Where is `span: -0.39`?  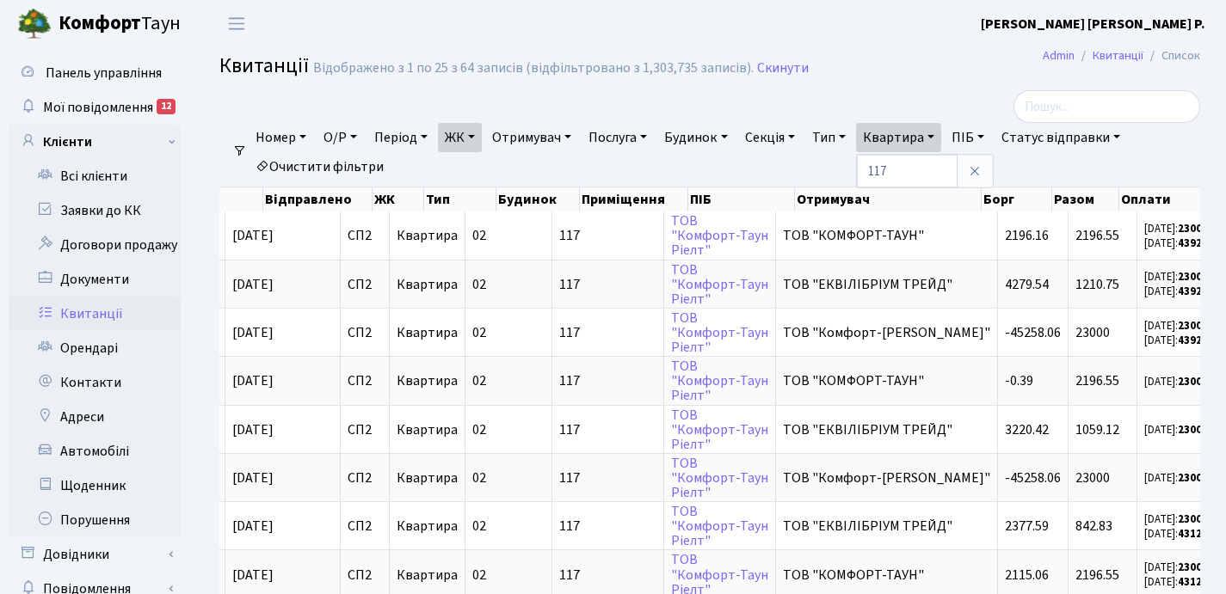 span: -0.39 is located at coordinates (1018, 381).